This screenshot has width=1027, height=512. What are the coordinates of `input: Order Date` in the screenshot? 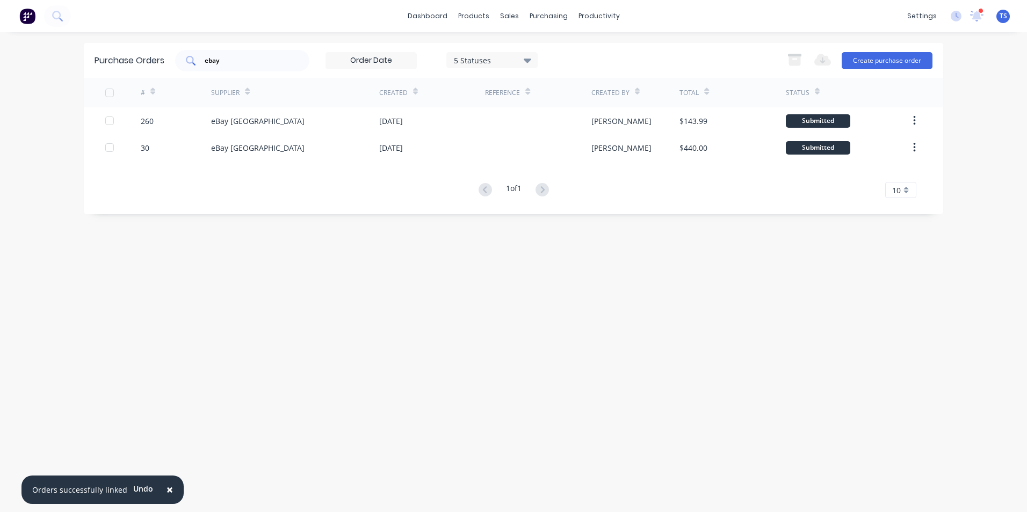 It's located at (371, 61).